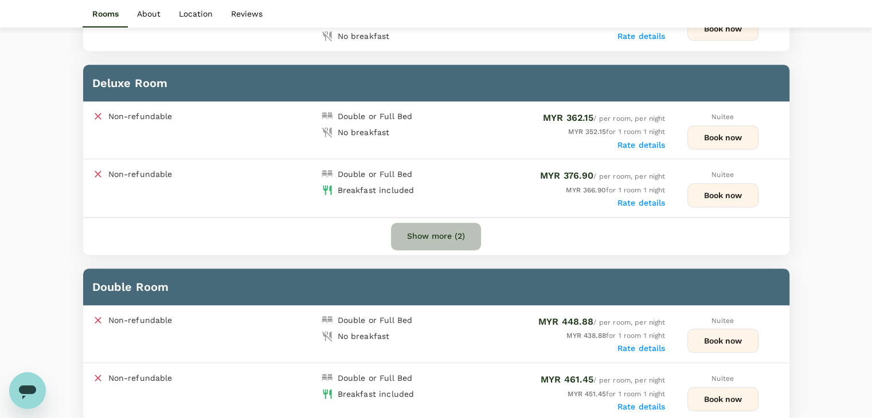 This screenshot has width=872, height=418. Describe the element at coordinates (587, 132) in the screenshot. I see `span: MYR 352.15` at that location.